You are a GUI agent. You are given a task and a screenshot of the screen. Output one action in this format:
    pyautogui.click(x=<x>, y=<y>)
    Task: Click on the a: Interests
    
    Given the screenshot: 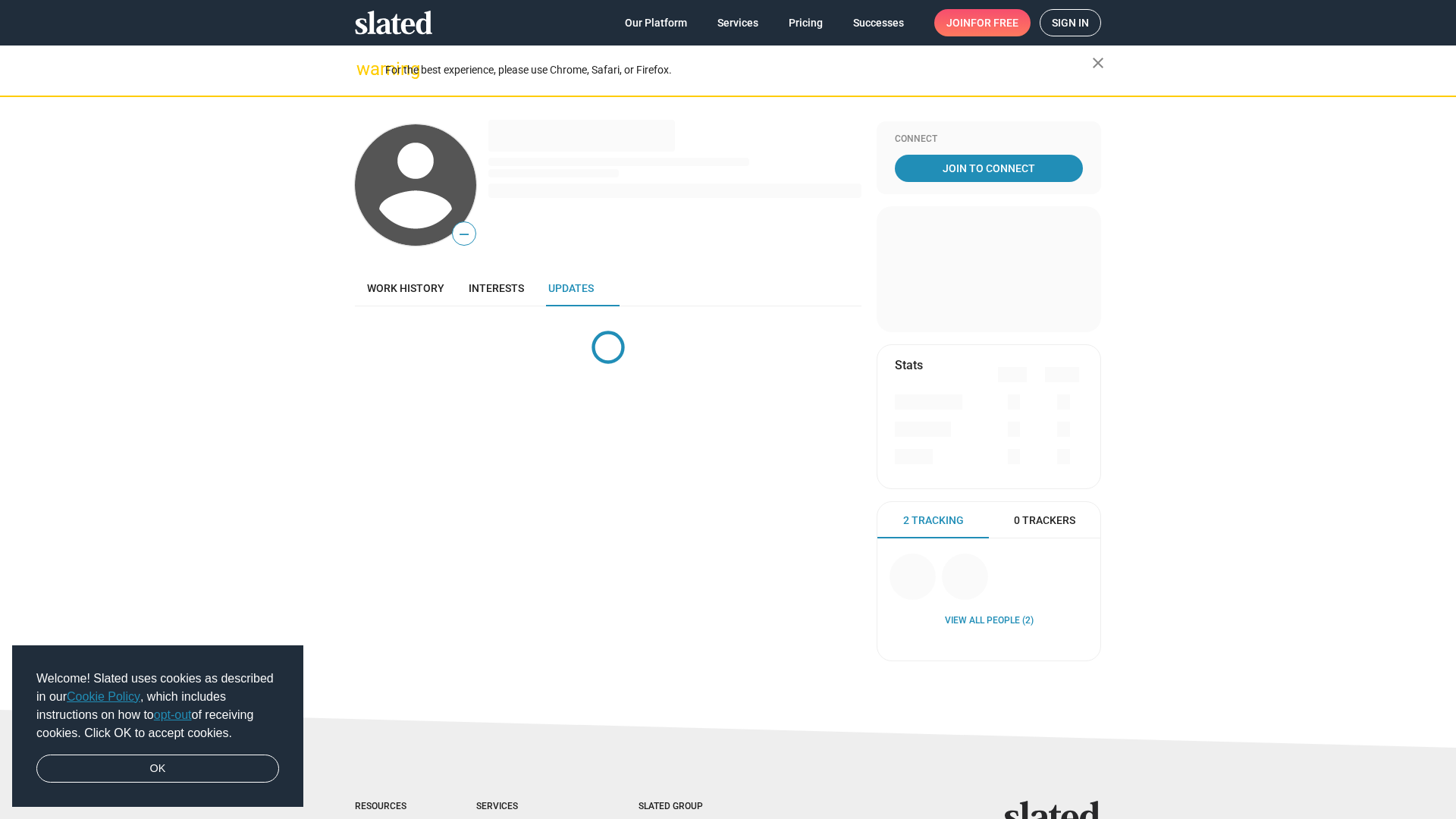 What is the action you would take?
    pyautogui.click(x=496, y=288)
    